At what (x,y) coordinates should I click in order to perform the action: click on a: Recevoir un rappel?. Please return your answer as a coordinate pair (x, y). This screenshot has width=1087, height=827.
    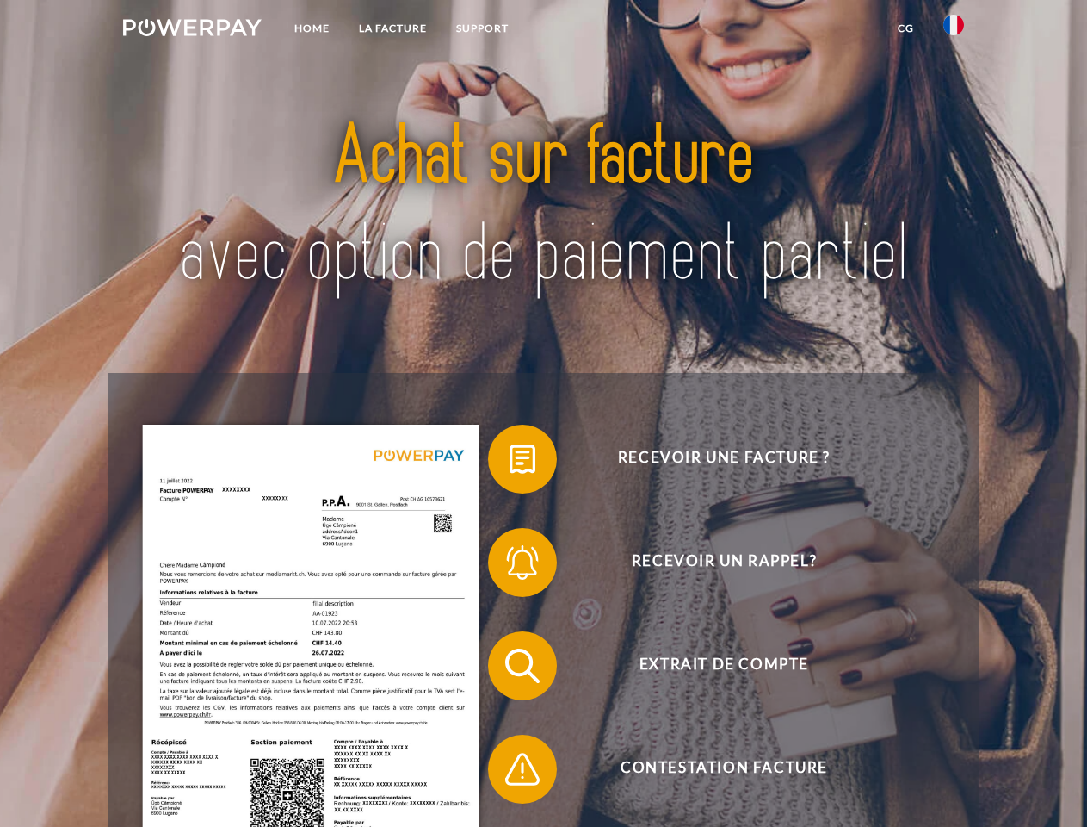
    Looking at the image, I should click on (712, 562).